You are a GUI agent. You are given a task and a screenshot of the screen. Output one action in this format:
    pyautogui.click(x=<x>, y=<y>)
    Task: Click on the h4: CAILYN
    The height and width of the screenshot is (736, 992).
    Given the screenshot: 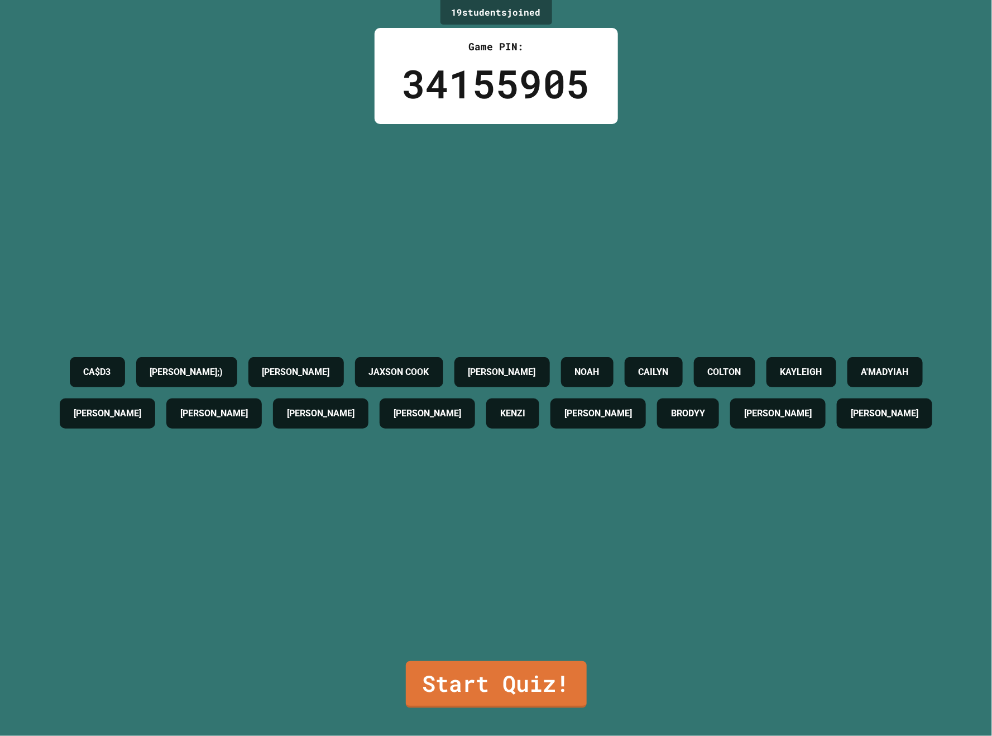 What is the action you would take?
    pyautogui.click(x=654, y=372)
    